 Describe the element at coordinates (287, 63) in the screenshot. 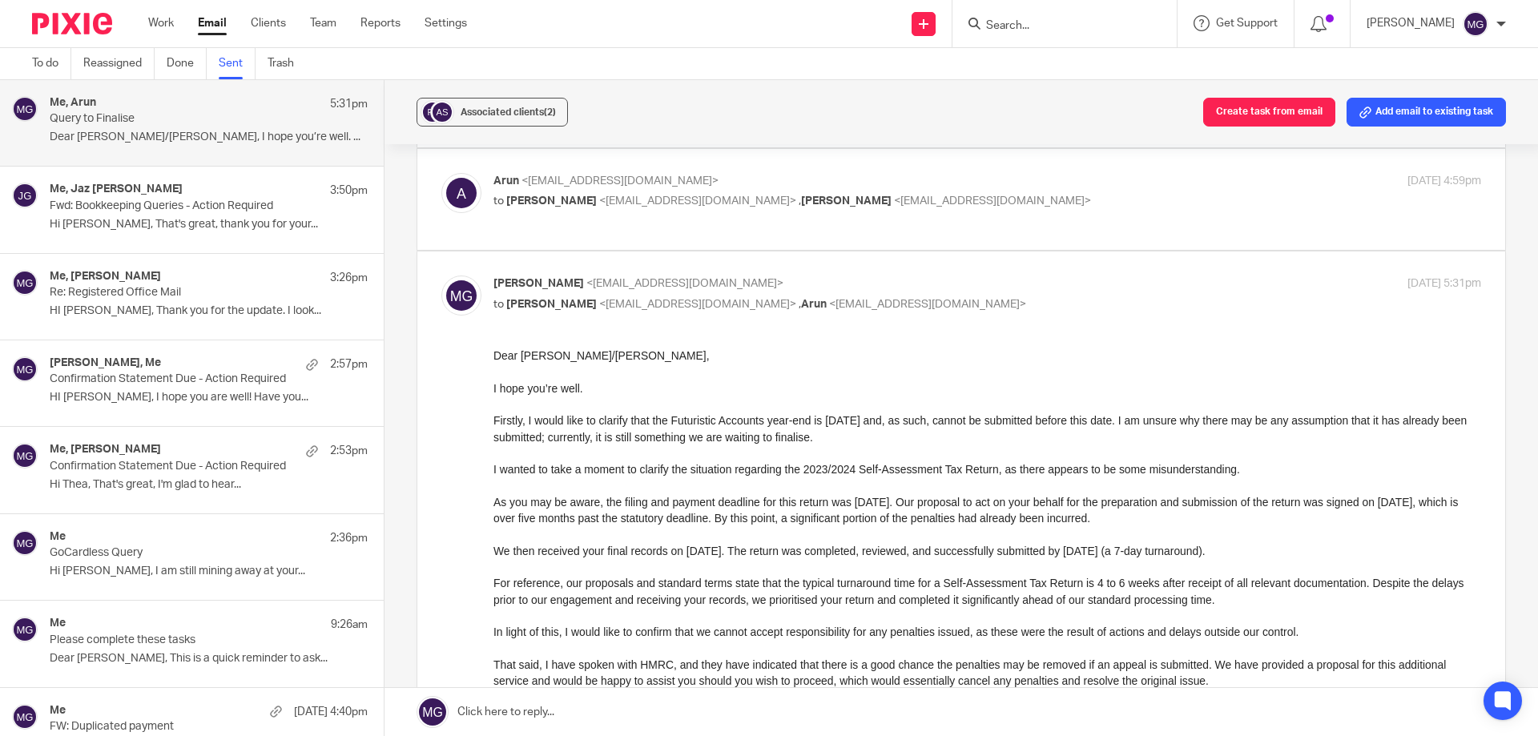

I see `a: Trash` at that location.